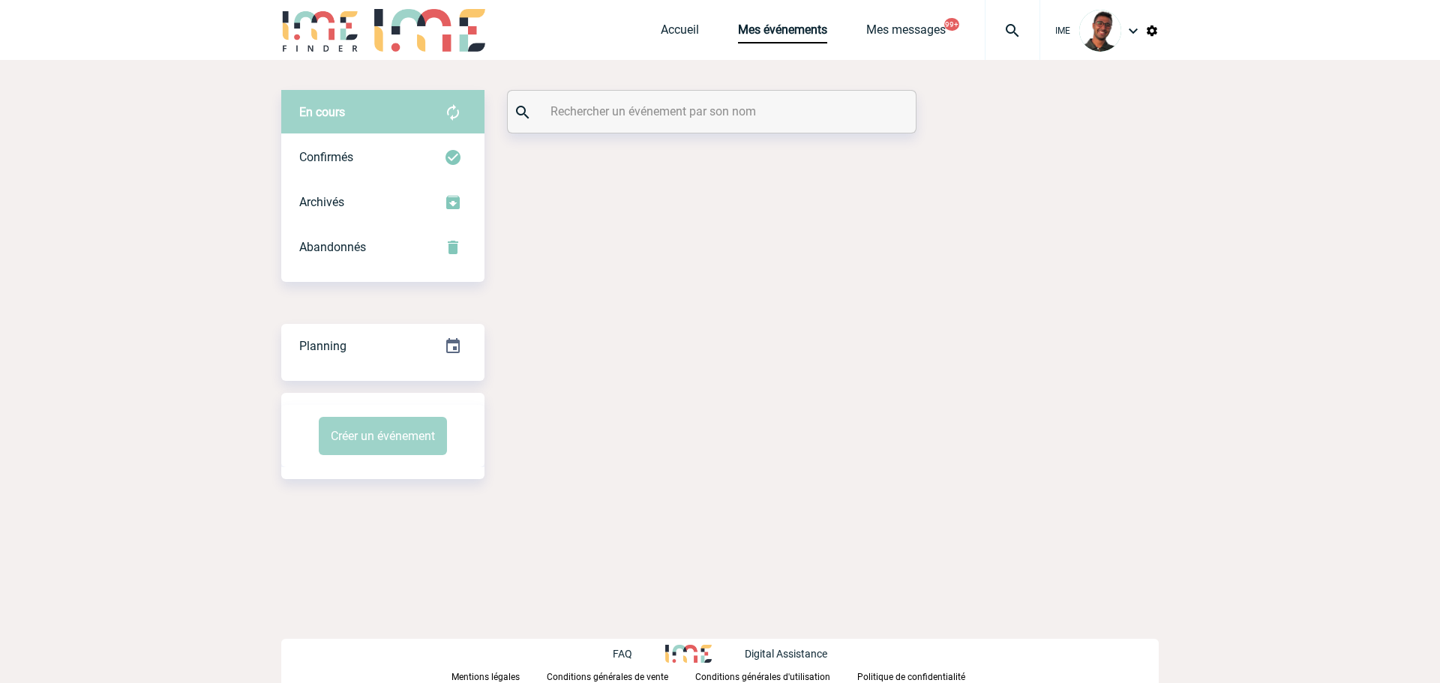 The height and width of the screenshot is (683, 1440). Describe the element at coordinates (383, 203) in the screenshot. I see `div: Retrouvez ici tous les événements que vous avez décidé d'archiver` at that location.